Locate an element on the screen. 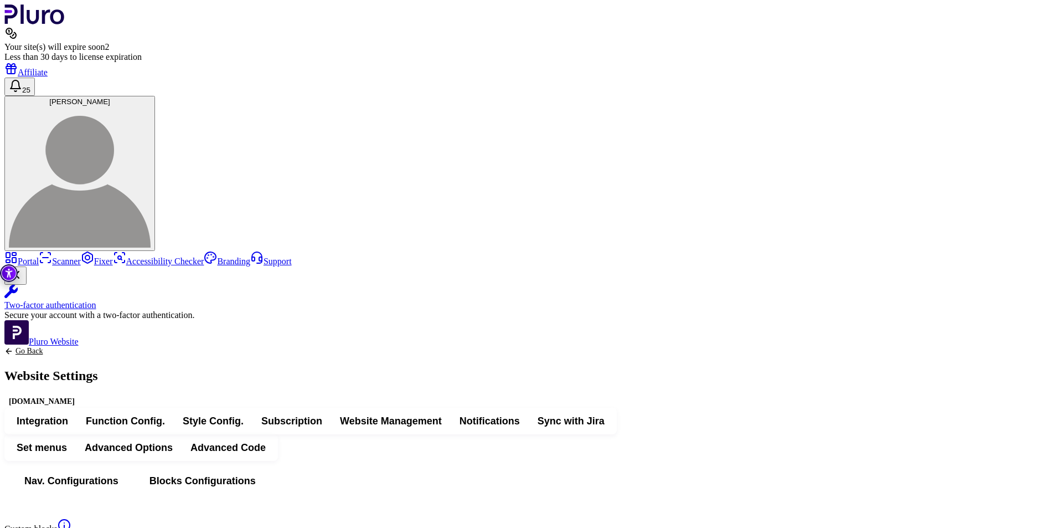 The width and height of the screenshot is (1063, 528). a: Fixer is located at coordinates (97, 261).